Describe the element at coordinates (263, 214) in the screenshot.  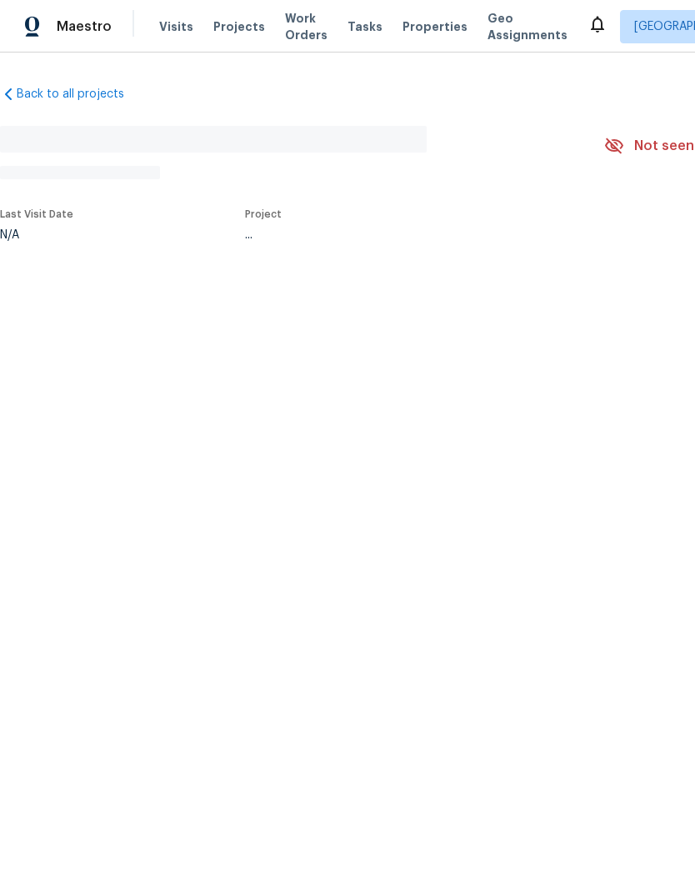
I see `span: Project` at that location.